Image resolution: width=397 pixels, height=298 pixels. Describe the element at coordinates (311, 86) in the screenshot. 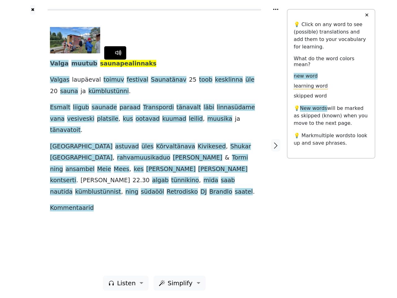

I see `span: learning word` at that location.